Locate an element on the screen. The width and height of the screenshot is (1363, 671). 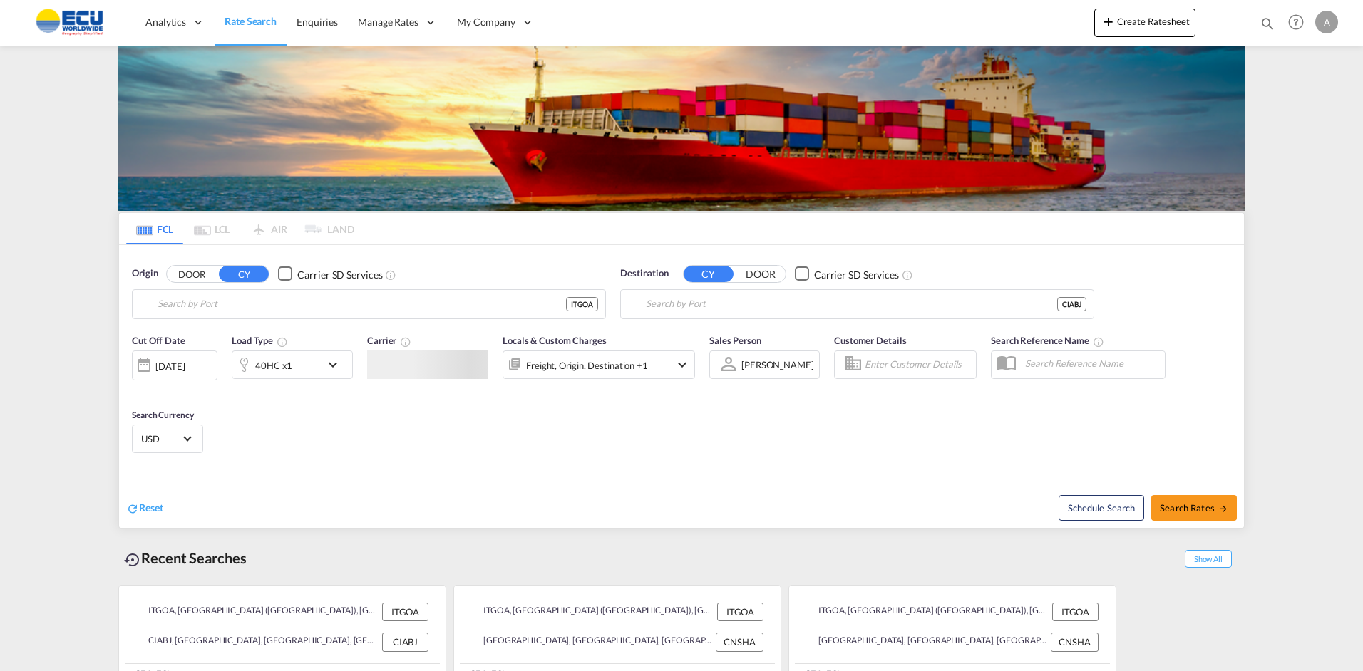
div: Help is located at coordinates (1299, 23).